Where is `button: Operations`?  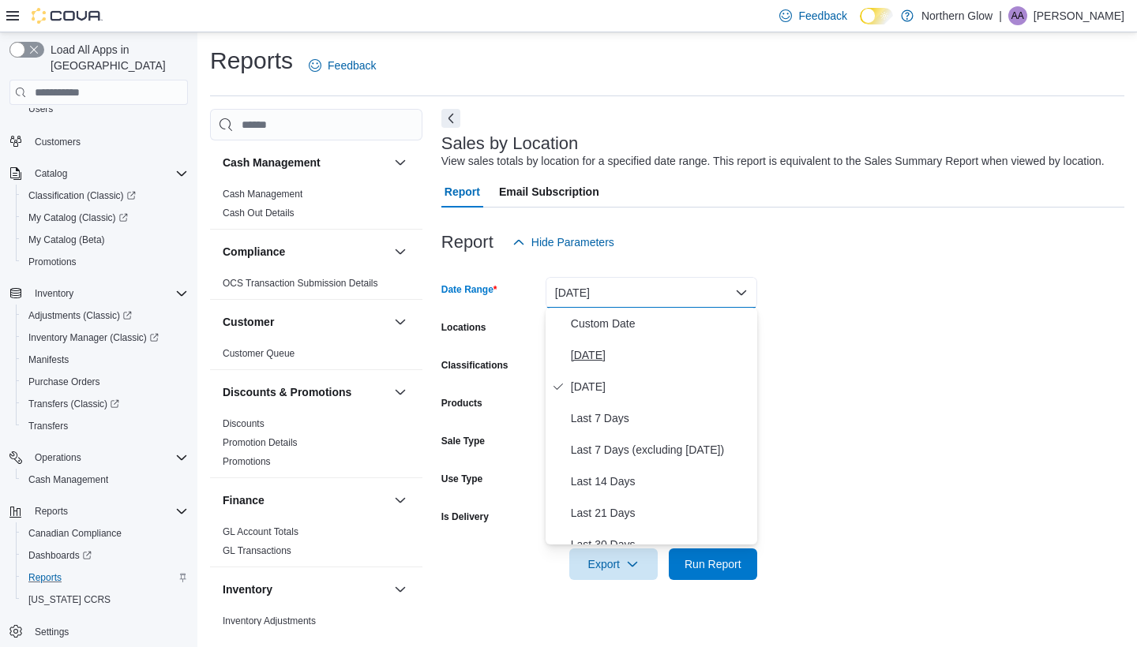
button: Operations is located at coordinates (99, 458).